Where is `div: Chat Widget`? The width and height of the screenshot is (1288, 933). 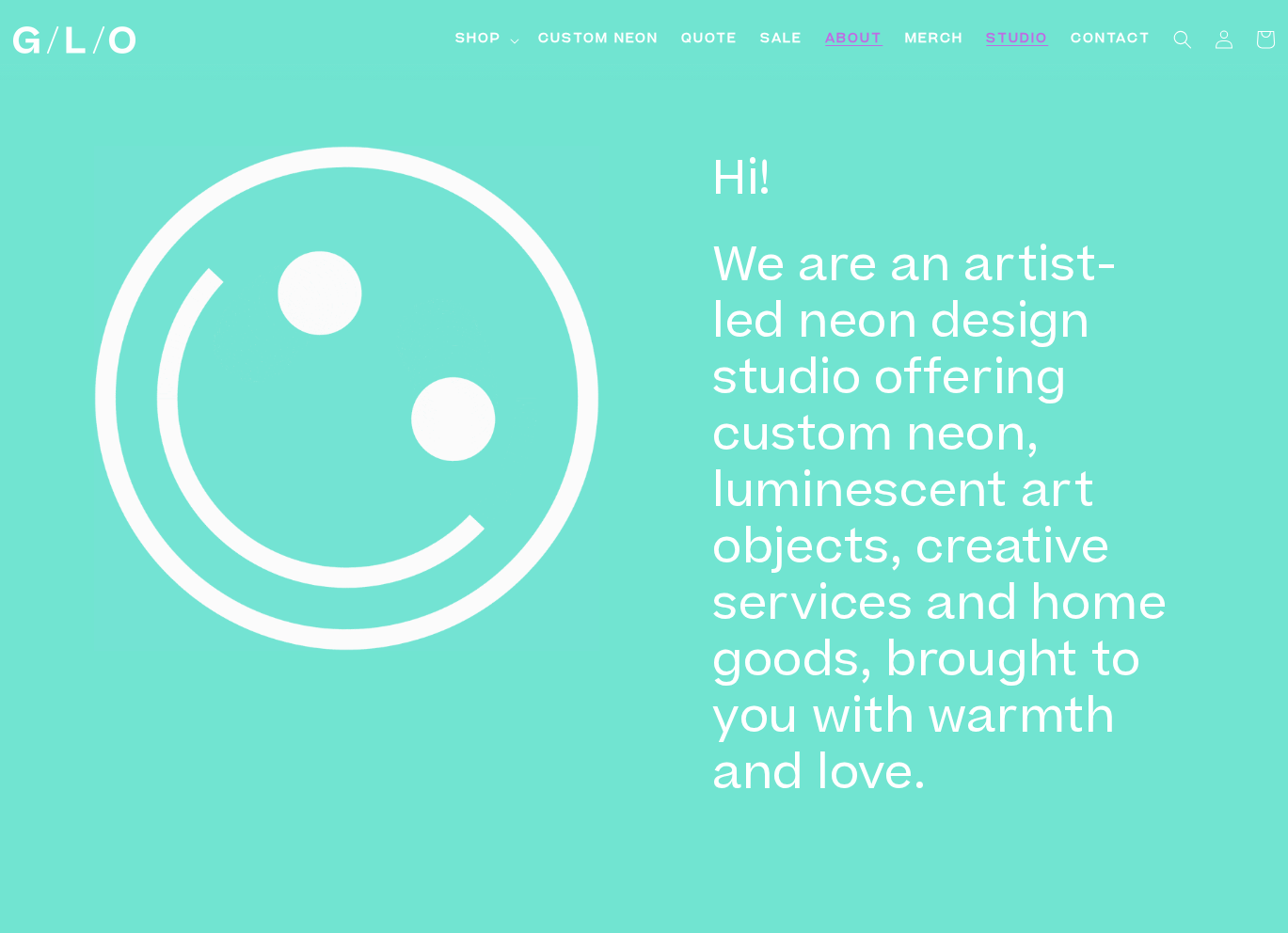 div: Chat Widget is located at coordinates (1119, 801).